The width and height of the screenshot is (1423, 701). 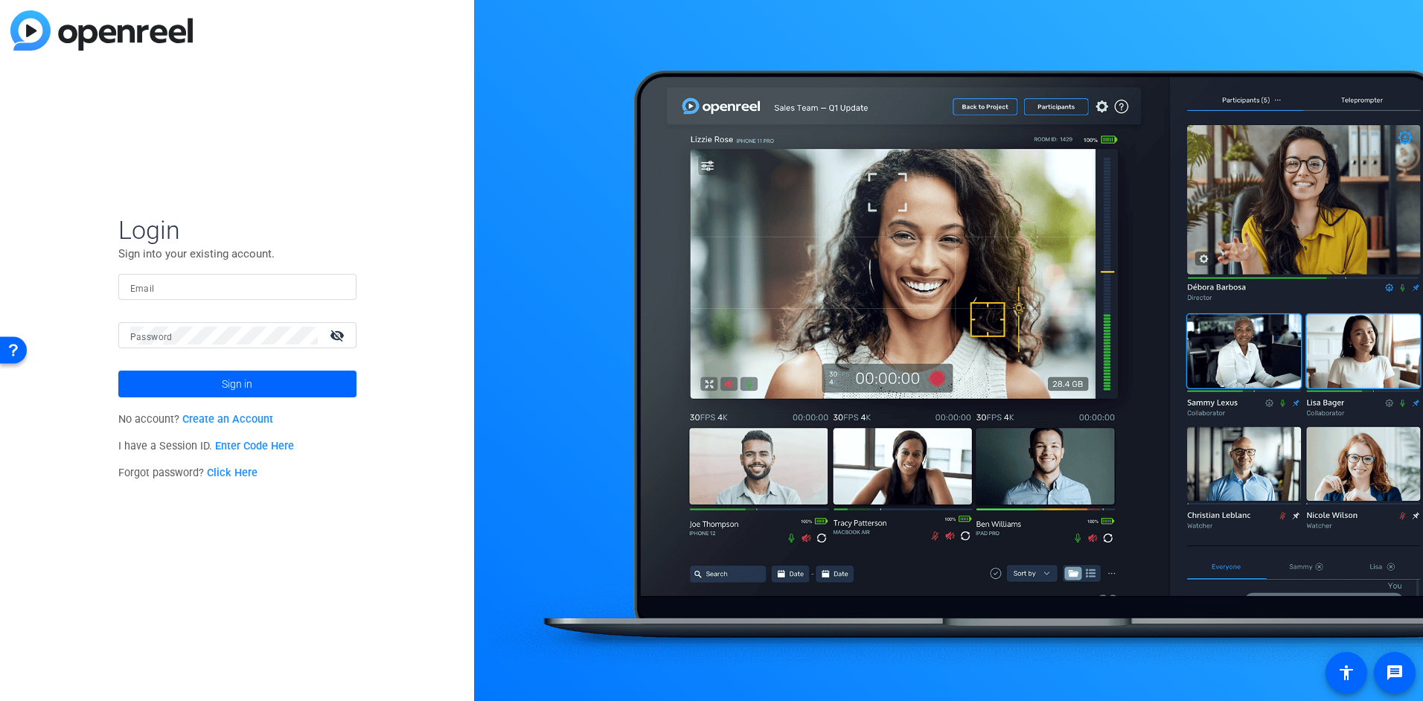 What do you see at coordinates (188, 473) in the screenshot?
I see `span: Forgot password?` at bounding box center [188, 473].